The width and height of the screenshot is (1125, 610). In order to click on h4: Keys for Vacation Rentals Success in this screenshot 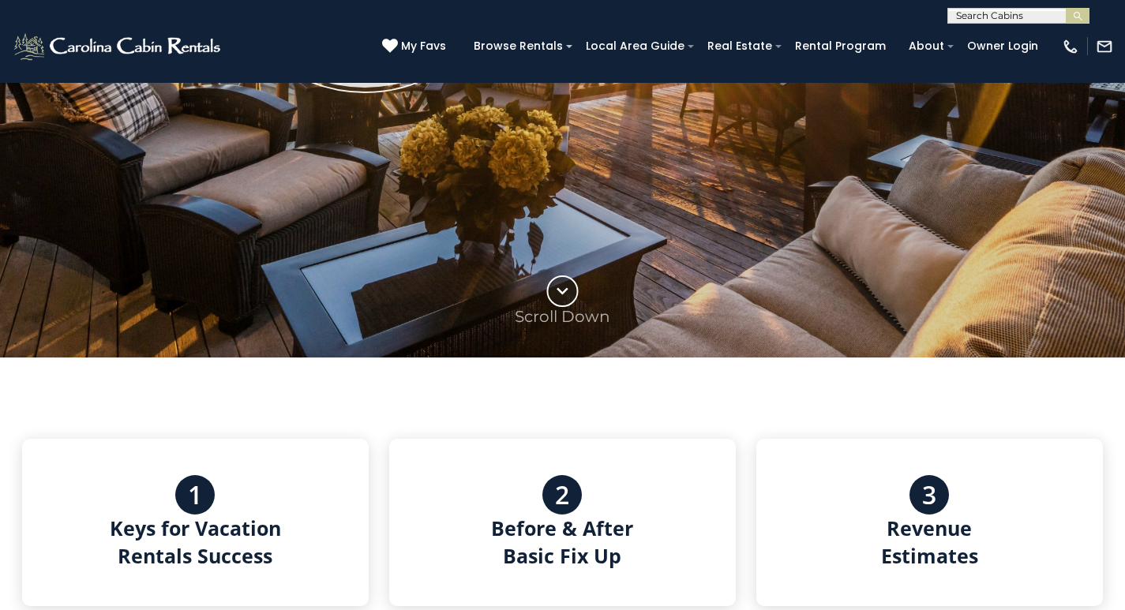, I will do `click(195, 542)`.